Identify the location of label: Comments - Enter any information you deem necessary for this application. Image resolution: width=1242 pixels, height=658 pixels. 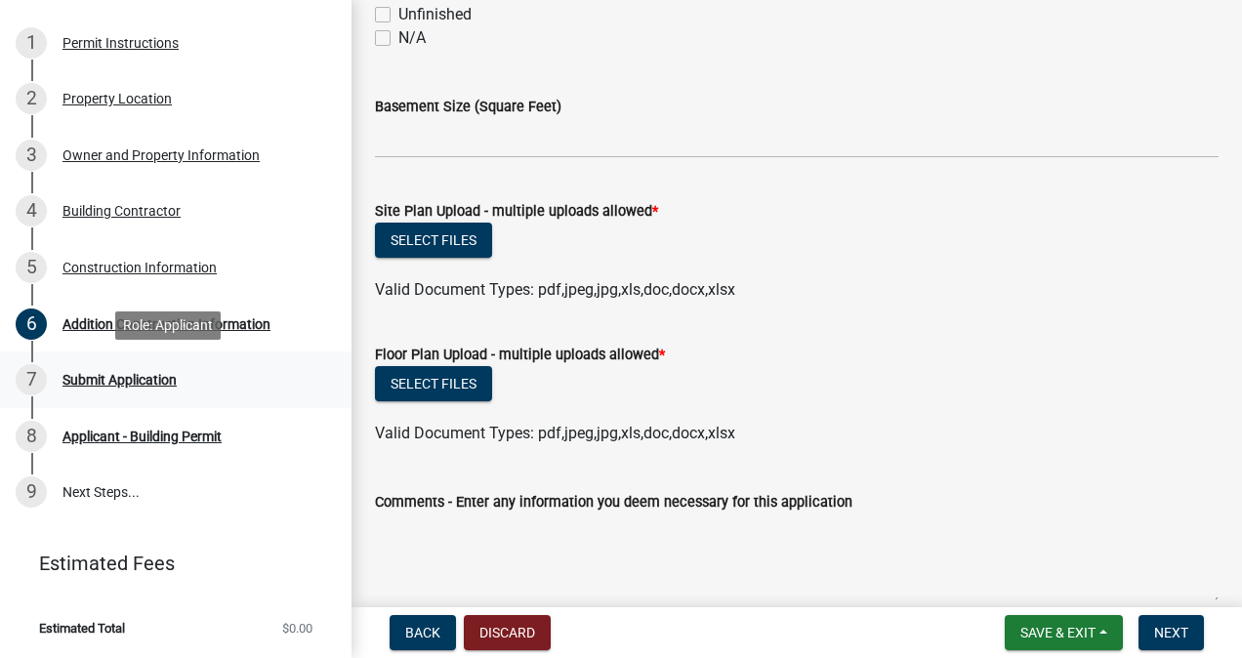
(613, 503).